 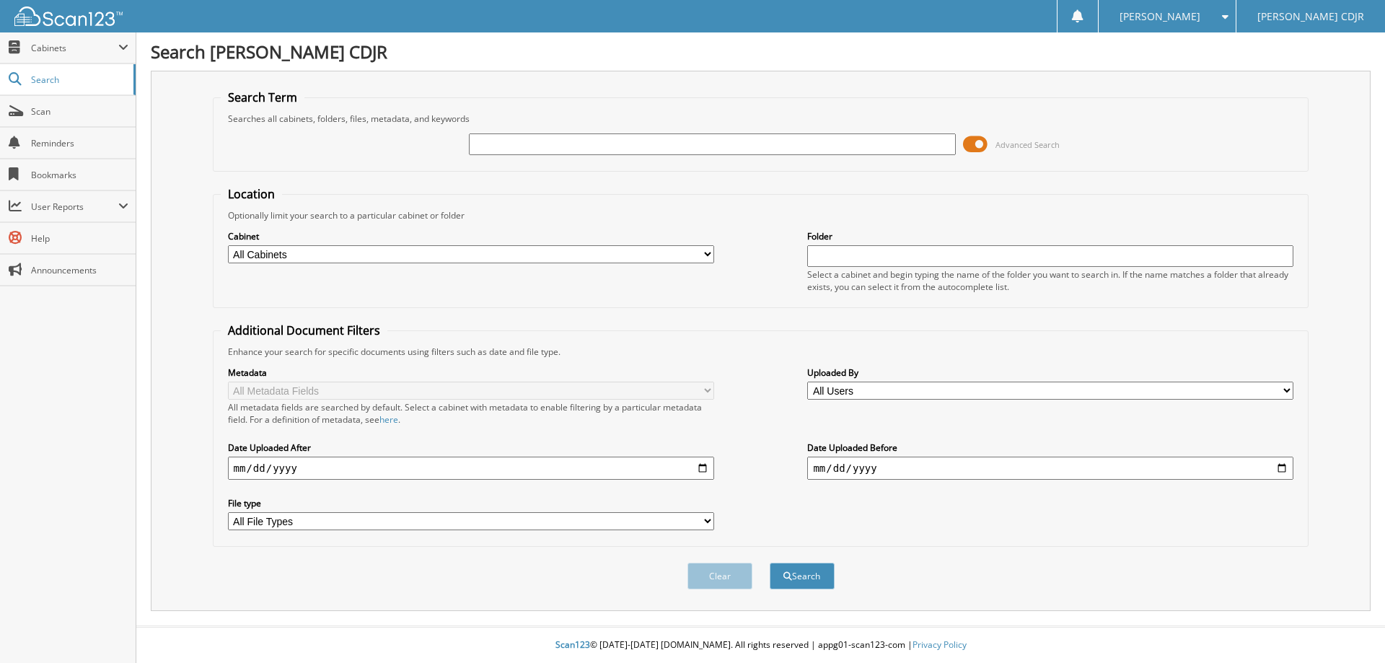 What do you see at coordinates (79, 270) in the screenshot?
I see `span: Announcements` at bounding box center [79, 270].